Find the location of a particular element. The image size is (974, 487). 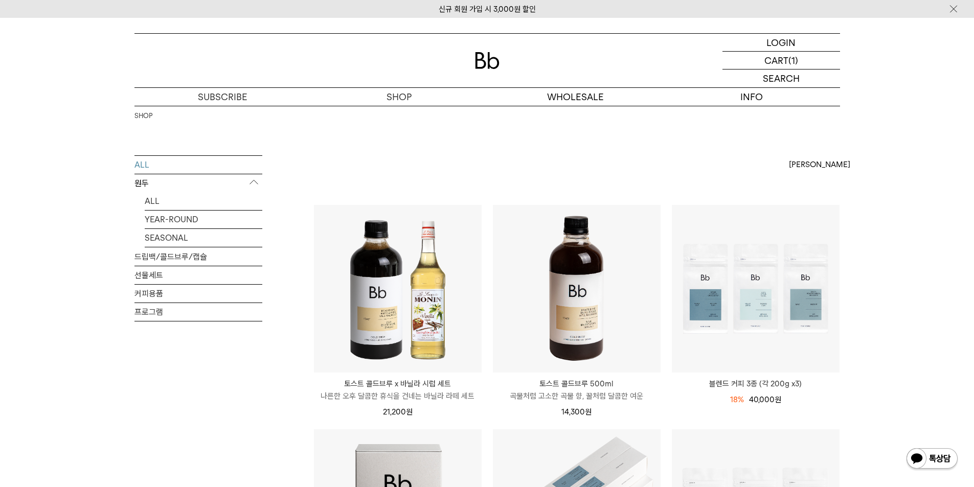

p: 나른한 오후 달콤한 휴식을 건네는 바닐라 라떼 세트 is located at coordinates (398, 396).